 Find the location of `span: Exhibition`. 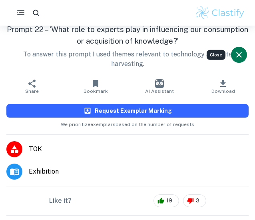

span: Exhibition is located at coordinates (139, 171).